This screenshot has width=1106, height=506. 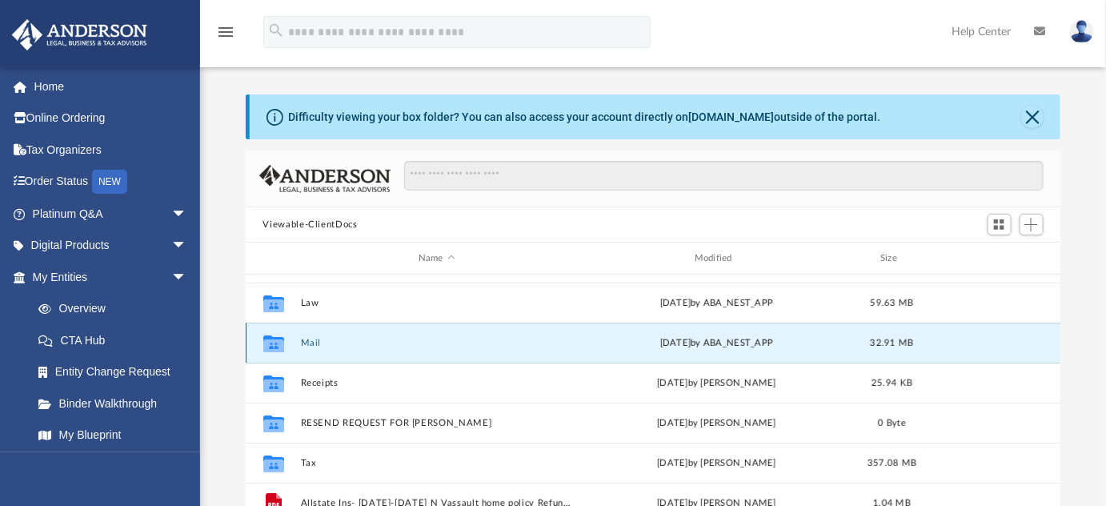 I want to click on img: User Pic, so click(x=1082, y=31).